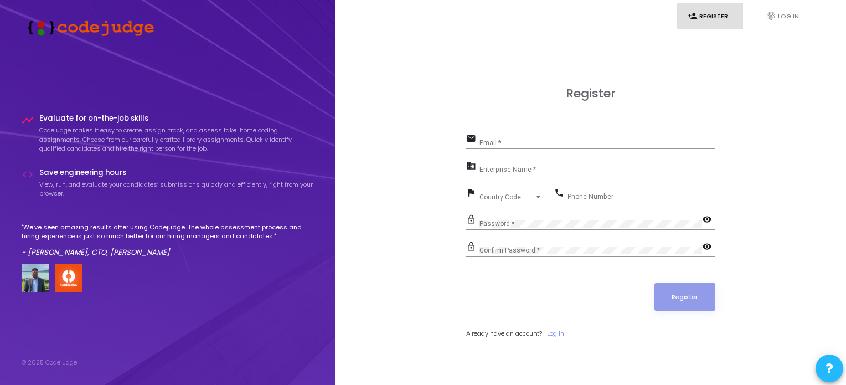 The image size is (846, 385). I want to click on mat-icon: flag, so click(473, 194).